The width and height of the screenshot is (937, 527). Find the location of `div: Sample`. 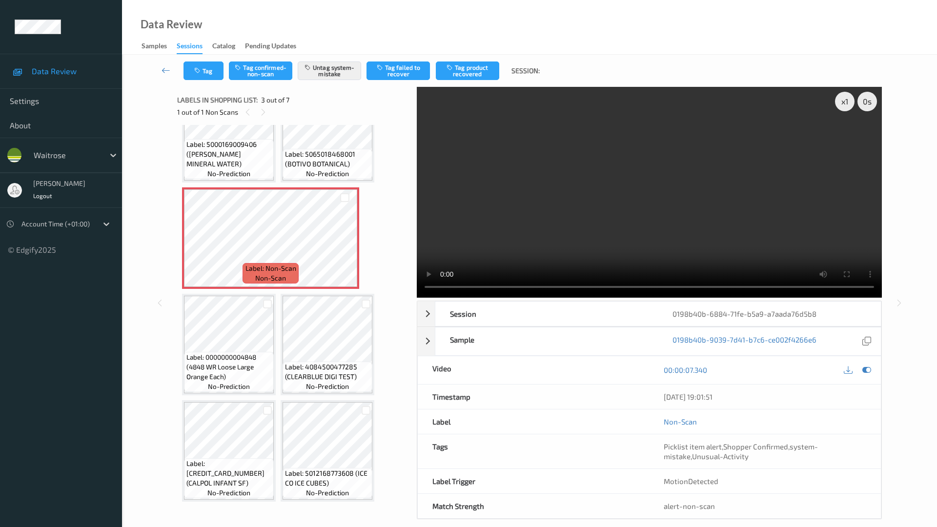

div: Sample is located at coordinates (547, 341).